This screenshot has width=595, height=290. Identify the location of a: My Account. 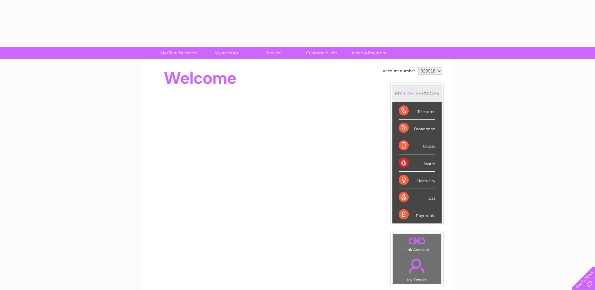
(226, 53).